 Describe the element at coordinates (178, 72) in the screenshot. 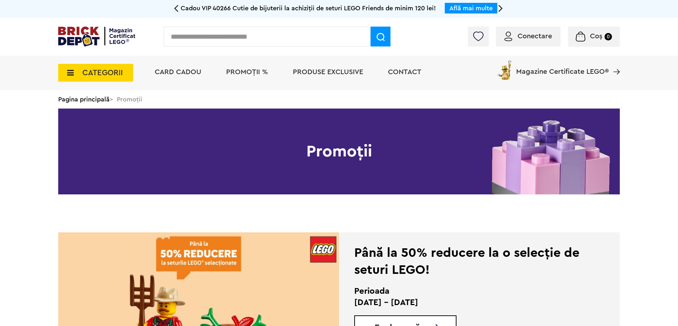

I see `span: Card Cadou` at that location.